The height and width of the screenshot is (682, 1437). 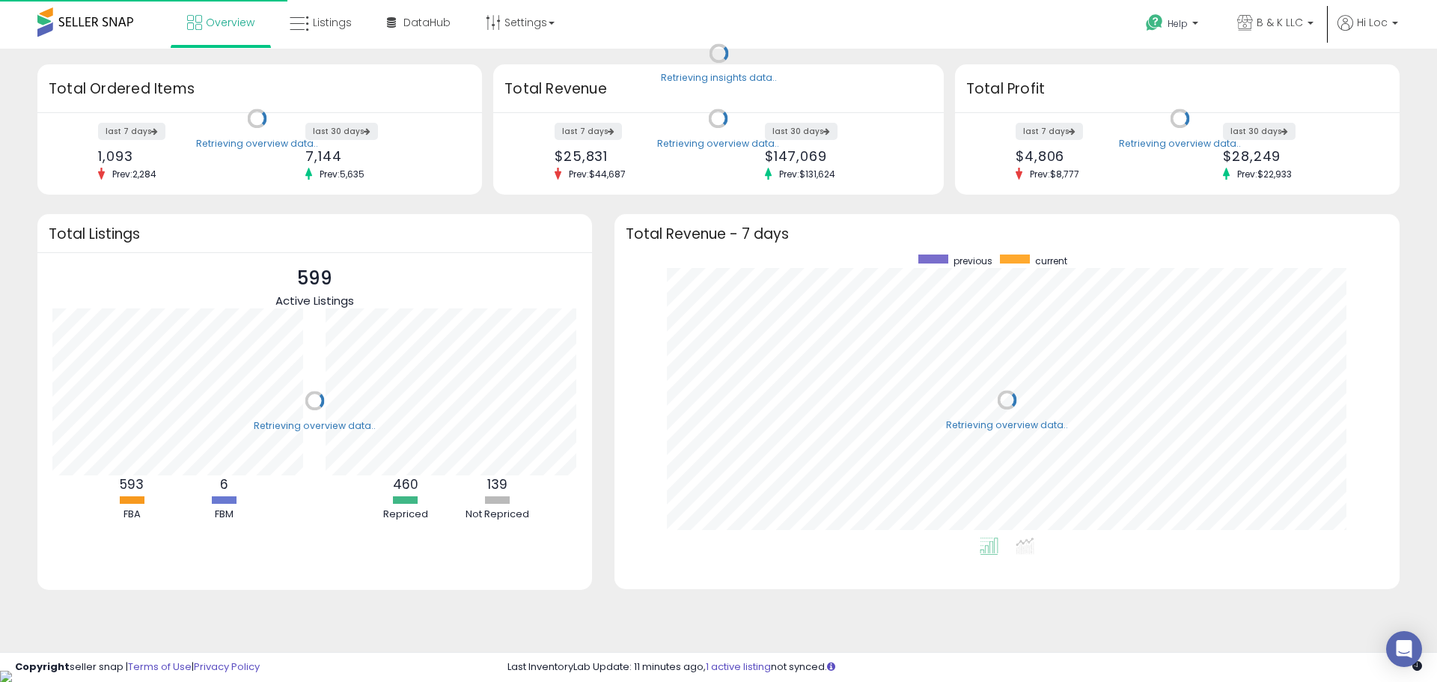 I want to click on a: Help, so click(x=1173, y=25).